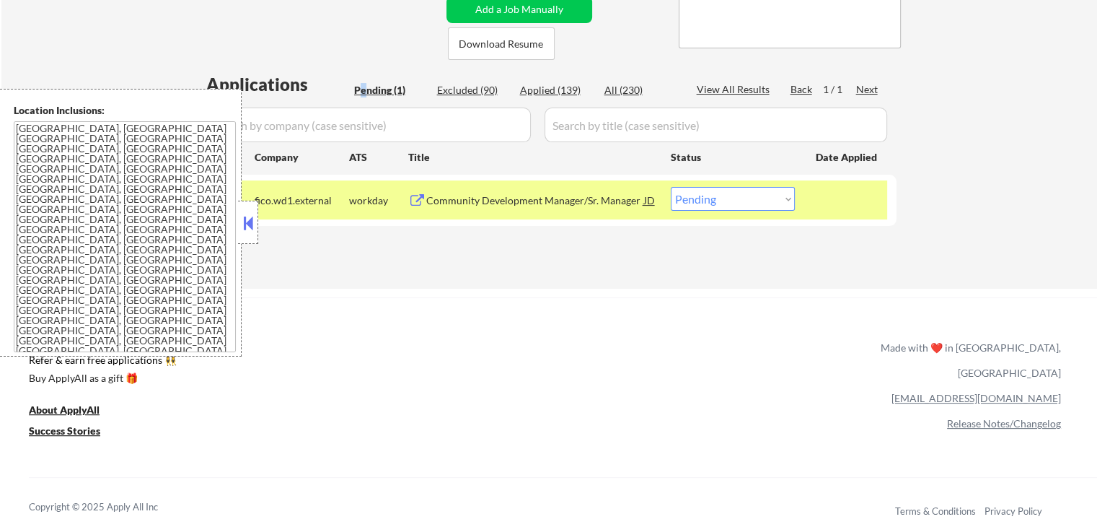 This screenshot has height=527, width=1097. Describe the element at coordinates (379, 157) in the screenshot. I see `div: ATS` at that location.